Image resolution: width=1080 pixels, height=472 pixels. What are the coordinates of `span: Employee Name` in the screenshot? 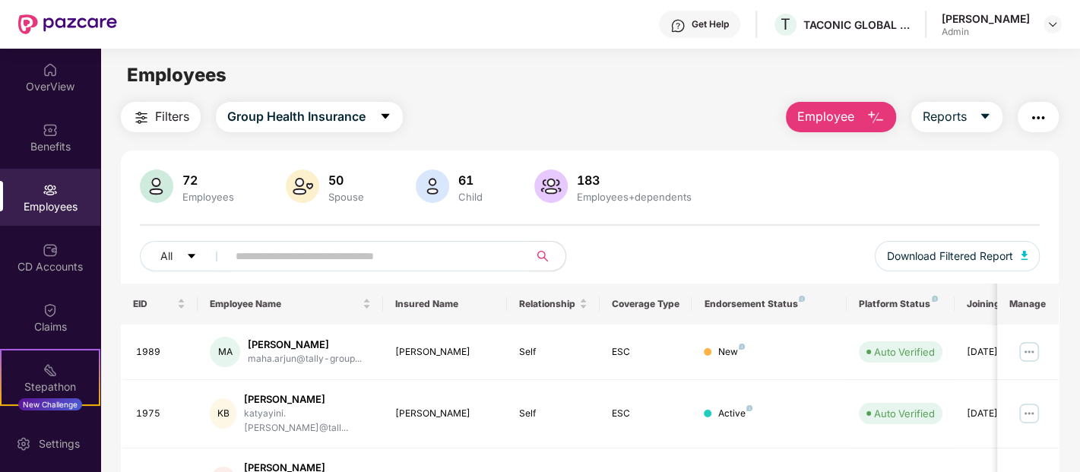 It's located at (284, 304).